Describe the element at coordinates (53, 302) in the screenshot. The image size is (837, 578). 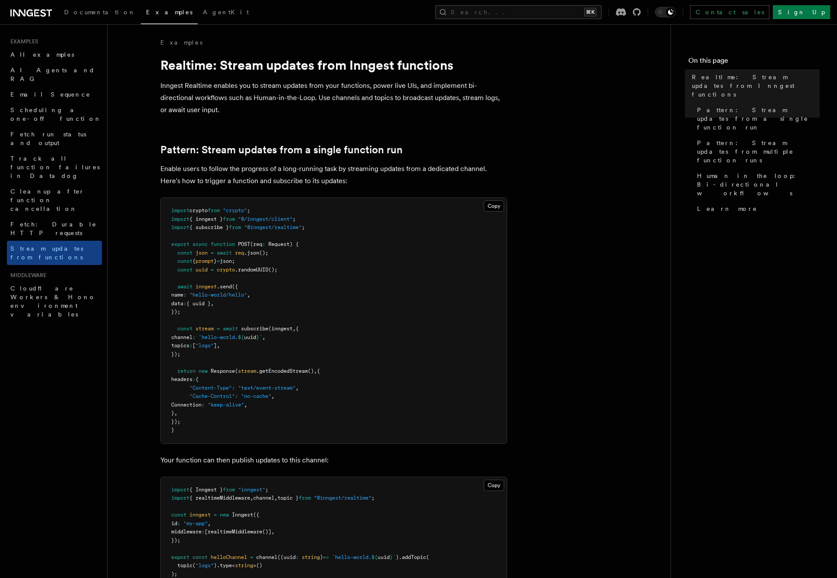
I see `span: Cloudflare Workers & Hono environment variables` at that location.